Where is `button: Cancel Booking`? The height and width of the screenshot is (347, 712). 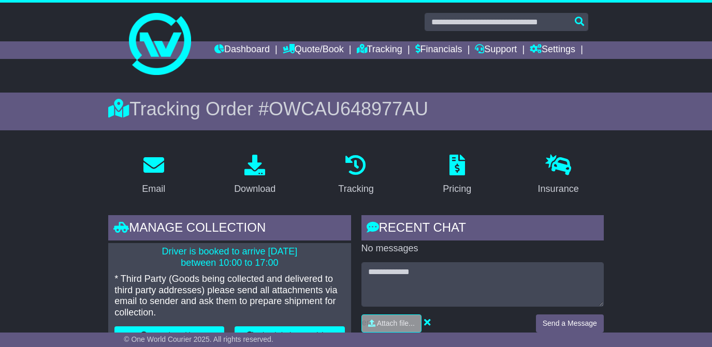
button: Cancel Booking is located at coordinates (169, 335).